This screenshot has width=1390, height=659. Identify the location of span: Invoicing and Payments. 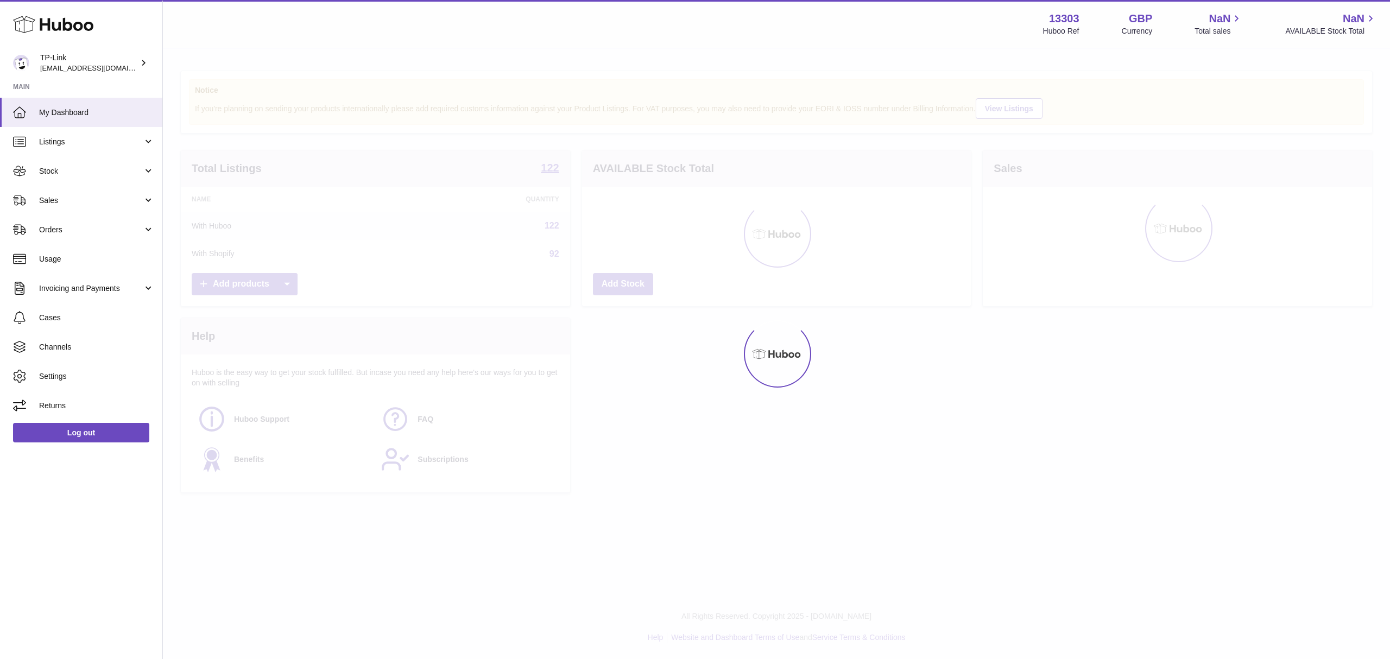
(91, 288).